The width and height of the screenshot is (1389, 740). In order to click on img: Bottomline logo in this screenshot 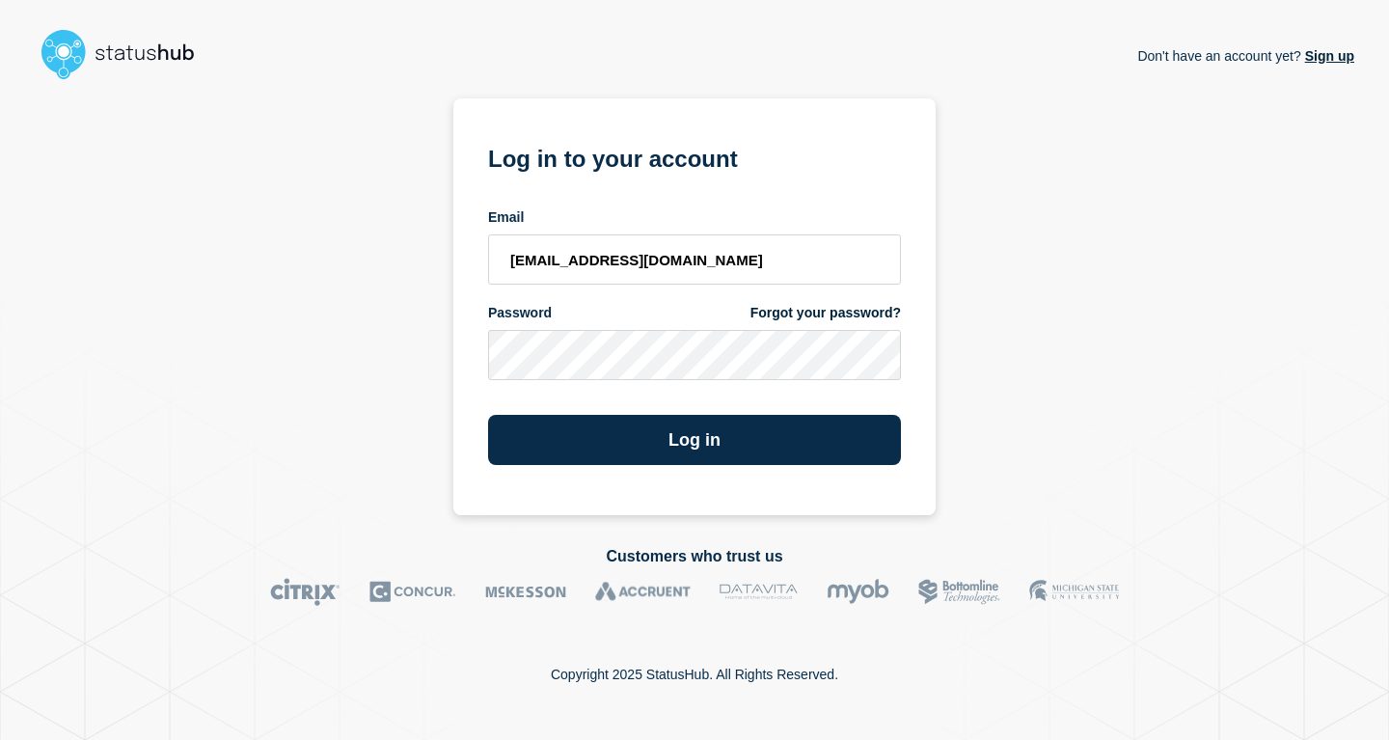, I will do `click(958, 591)`.